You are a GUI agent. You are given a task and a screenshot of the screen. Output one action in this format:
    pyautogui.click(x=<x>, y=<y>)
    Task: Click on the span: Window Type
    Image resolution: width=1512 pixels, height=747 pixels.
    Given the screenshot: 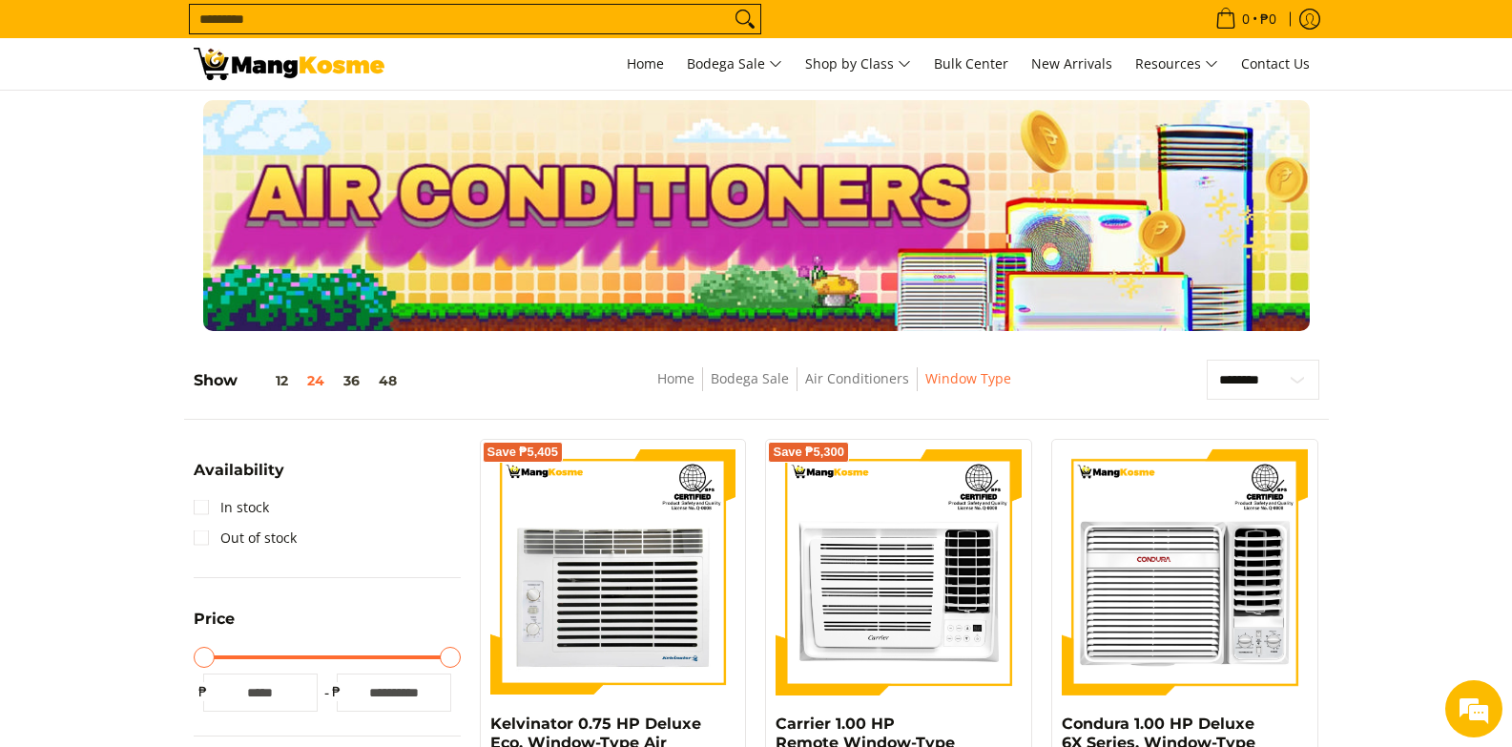 What is the action you would take?
    pyautogui.click(x=968, y=379)
    